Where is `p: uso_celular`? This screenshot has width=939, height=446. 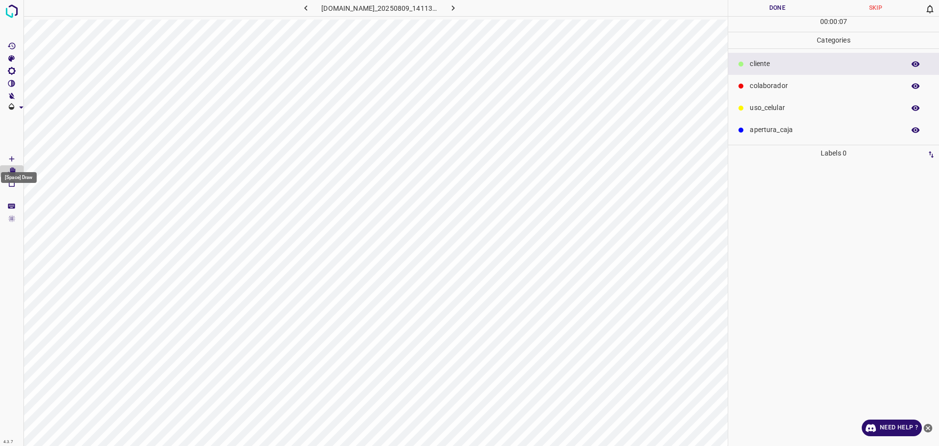 p: uso_celular is located at coordinates (824, 108).